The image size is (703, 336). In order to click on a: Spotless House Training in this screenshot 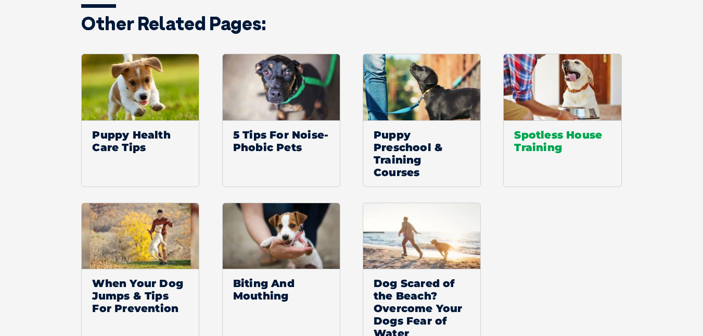, I will do `click(562, 120)`.